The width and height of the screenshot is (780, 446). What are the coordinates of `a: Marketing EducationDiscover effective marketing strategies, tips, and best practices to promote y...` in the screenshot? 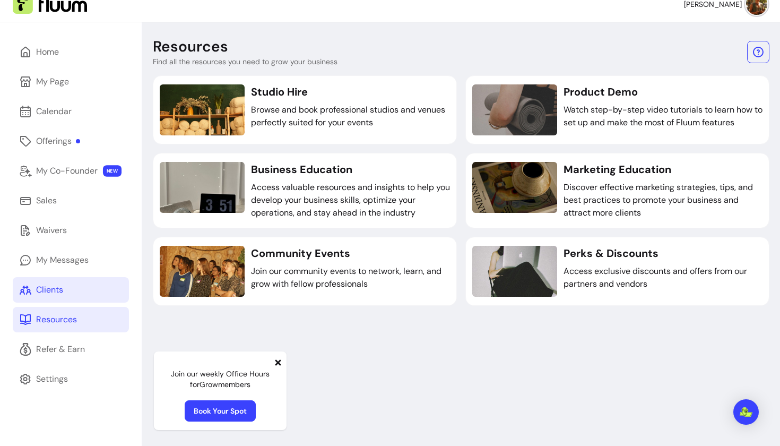 It's located at (617, 190).